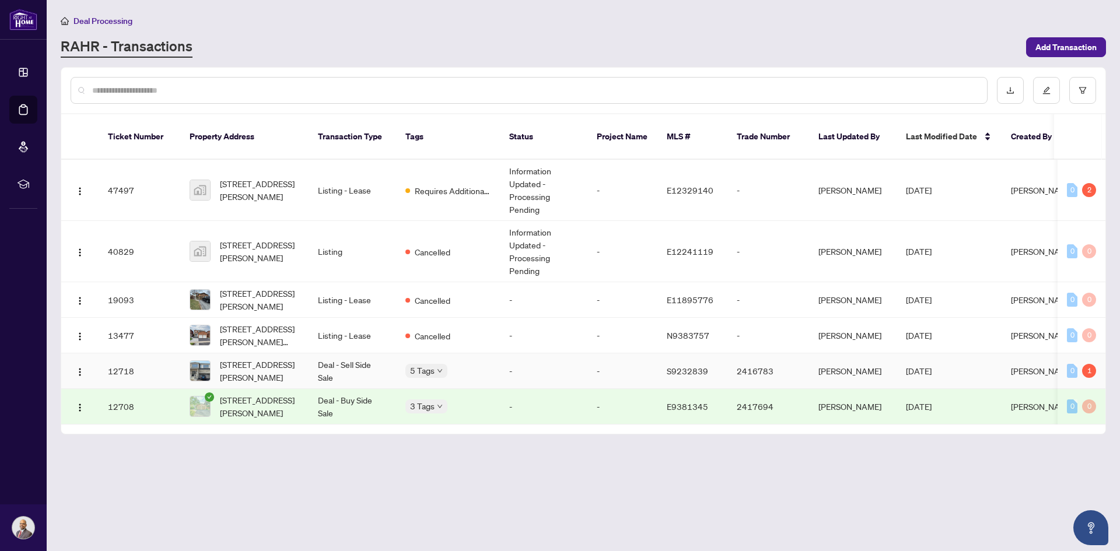  Describe the element at coordinates (139, 300) in the screenshot. I see `td: 19093` at that location.